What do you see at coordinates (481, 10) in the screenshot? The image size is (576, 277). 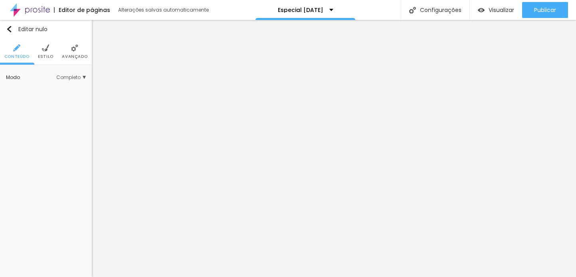 I see `img: view-1.svg` at bounding box center [481, 10].